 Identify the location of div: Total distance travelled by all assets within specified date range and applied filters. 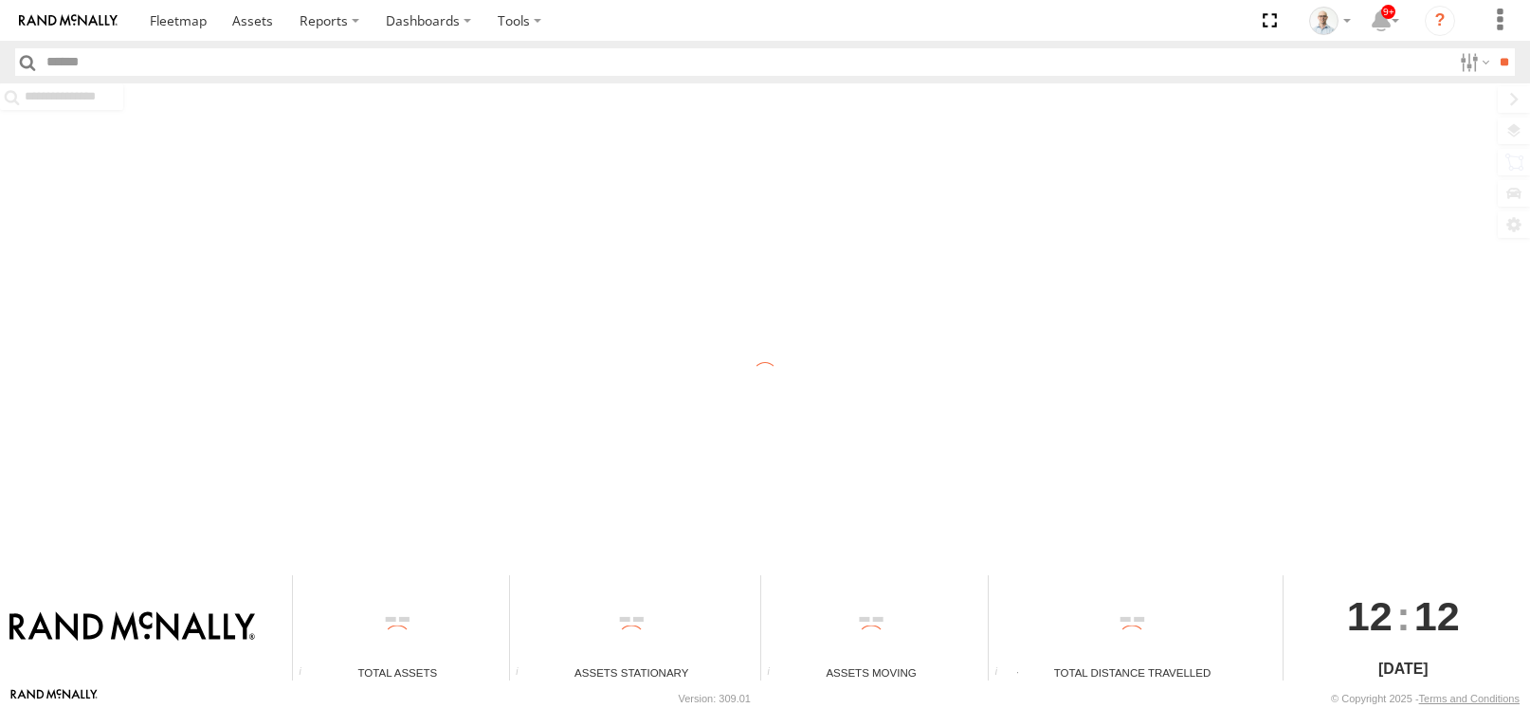
(1003, 673).